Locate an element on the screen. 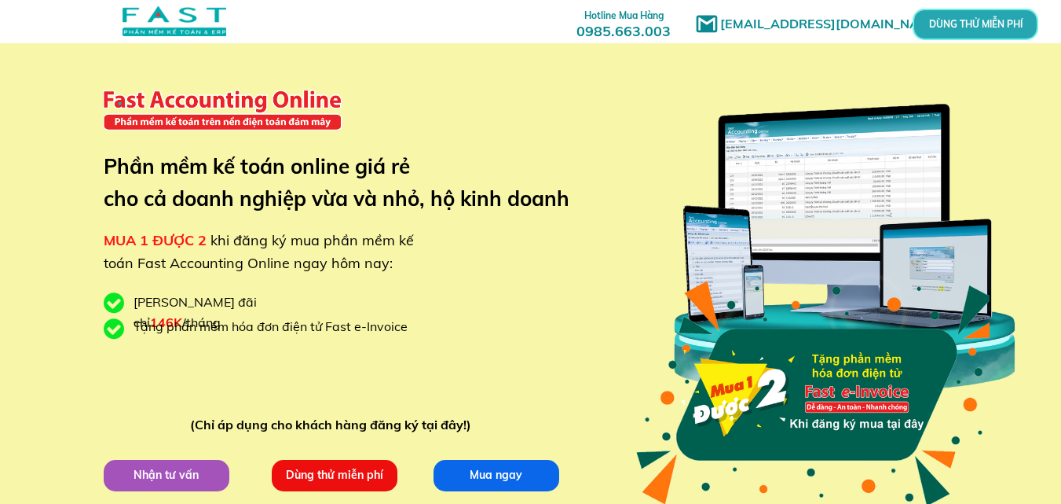 This screenshot has width=1061, height=504. p: DÙNG THỬ MIỄN PHÍ is located at coordinates (976, 24).